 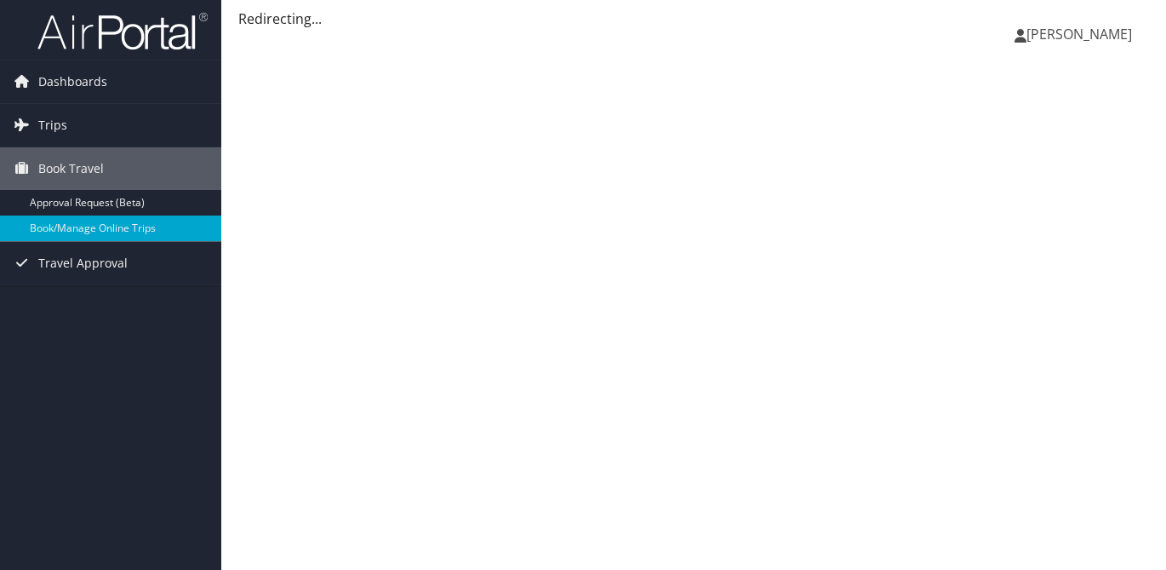 I want to click on span: Book Travel, so click(x=71, y=169).